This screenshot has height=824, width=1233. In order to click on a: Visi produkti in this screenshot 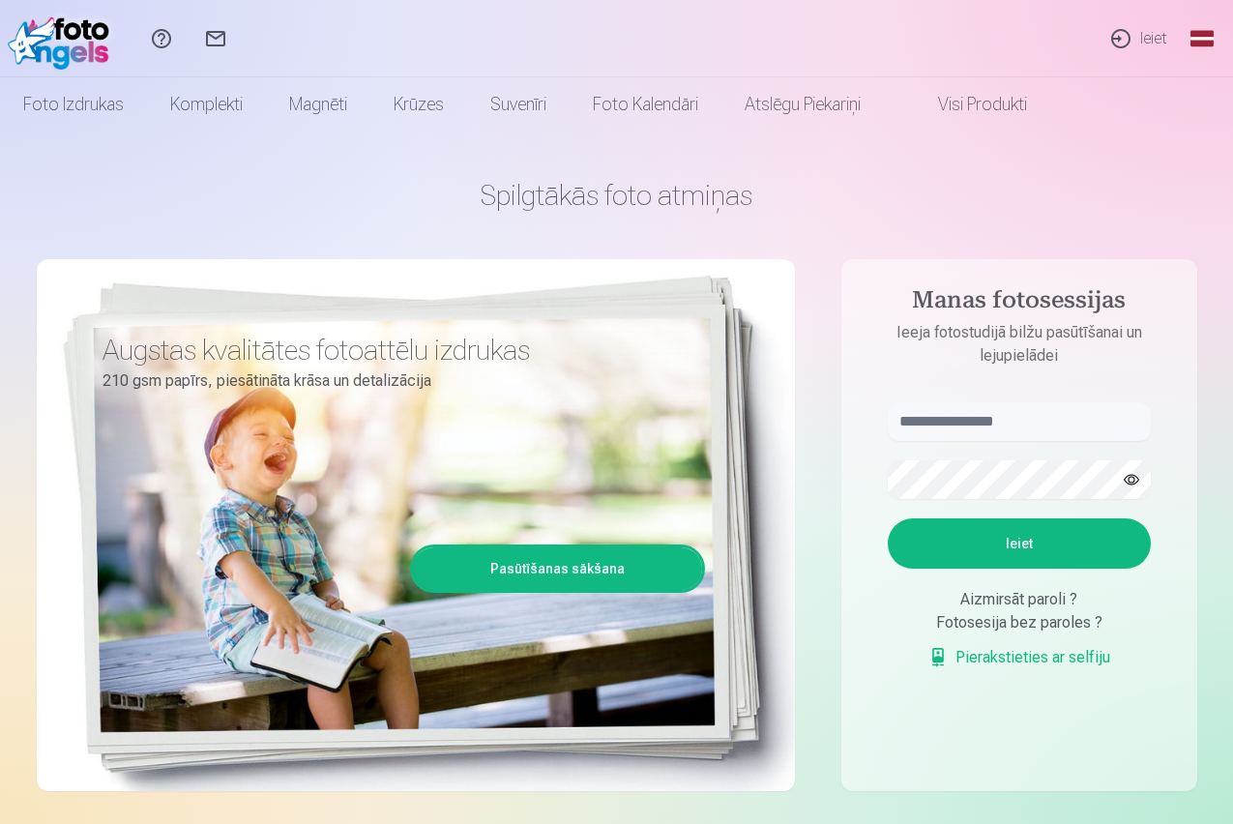, I will do `click(967, 104)`.